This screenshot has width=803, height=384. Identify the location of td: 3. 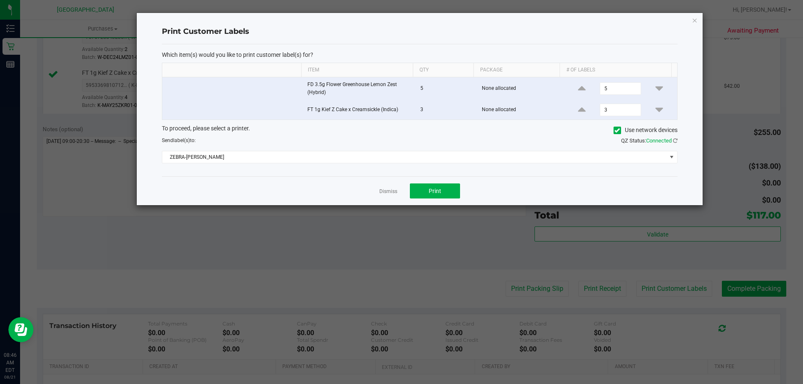
(446, 110).